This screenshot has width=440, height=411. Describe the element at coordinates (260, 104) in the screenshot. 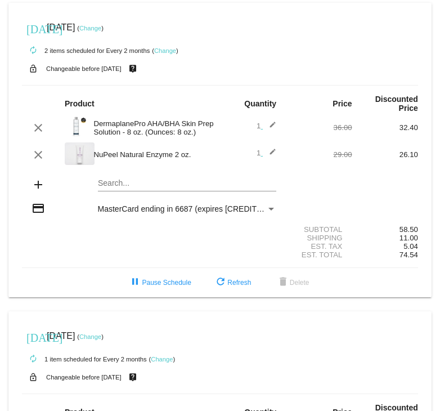

I see `strong: Quantity` at that location.